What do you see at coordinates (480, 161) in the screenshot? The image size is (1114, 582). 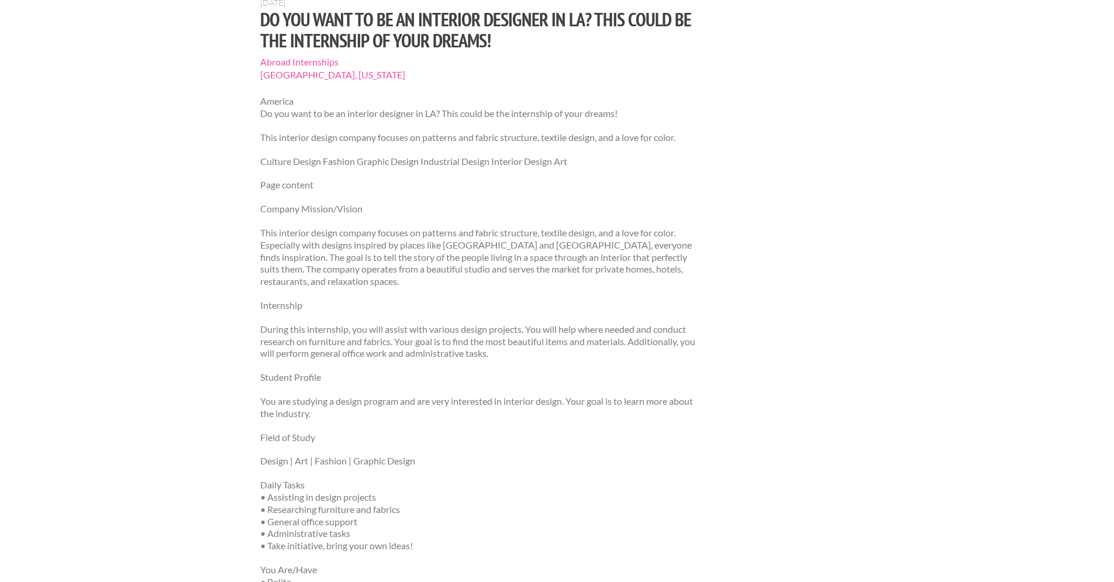 I see `p: Culture Design Fashion Graphic Design Industrial Design Interior Design Art` at bounding box center [480, 161].